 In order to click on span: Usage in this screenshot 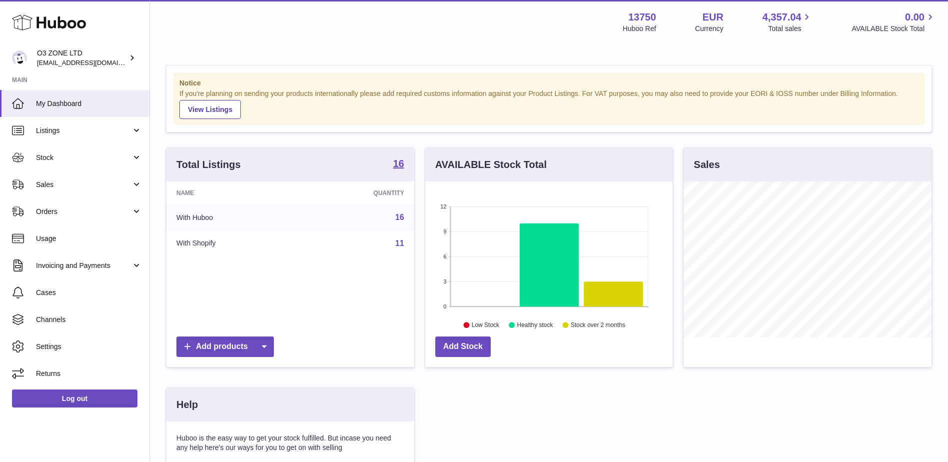, I will do `click(89, 238)`.